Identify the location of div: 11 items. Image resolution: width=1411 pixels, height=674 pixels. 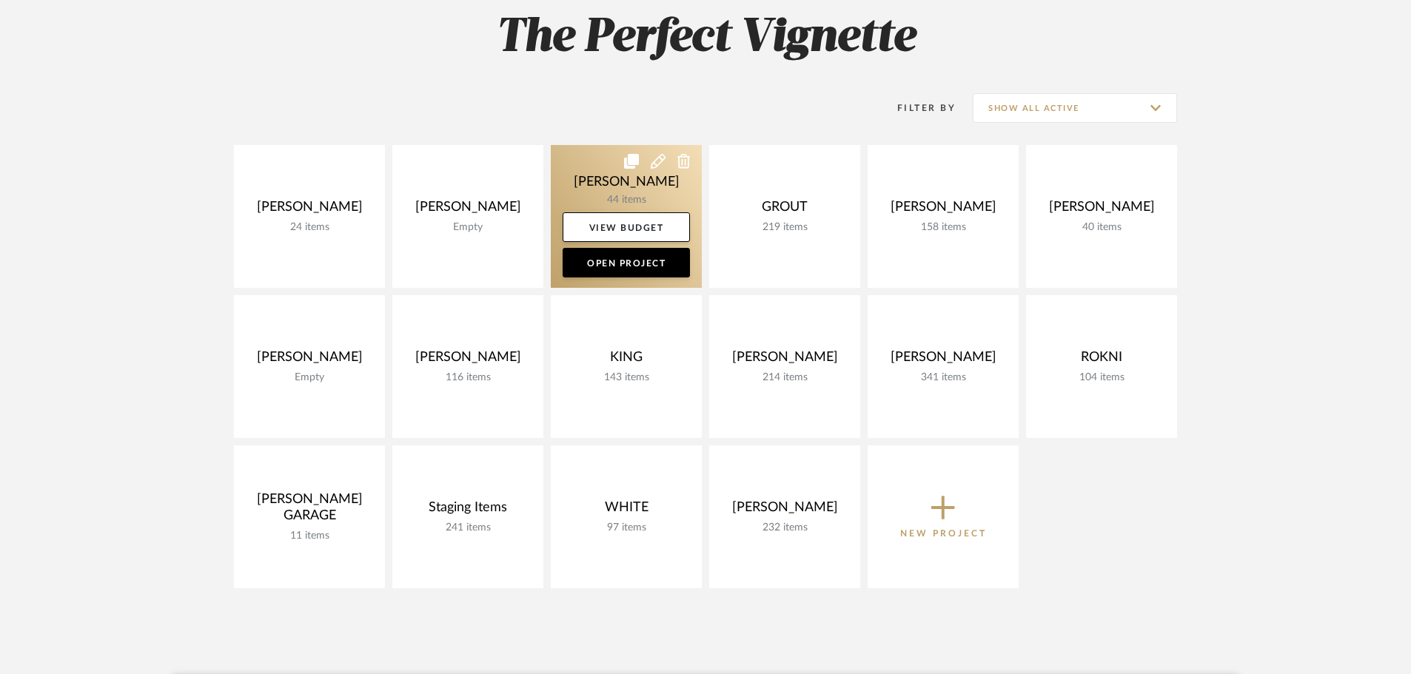
(309, 536).